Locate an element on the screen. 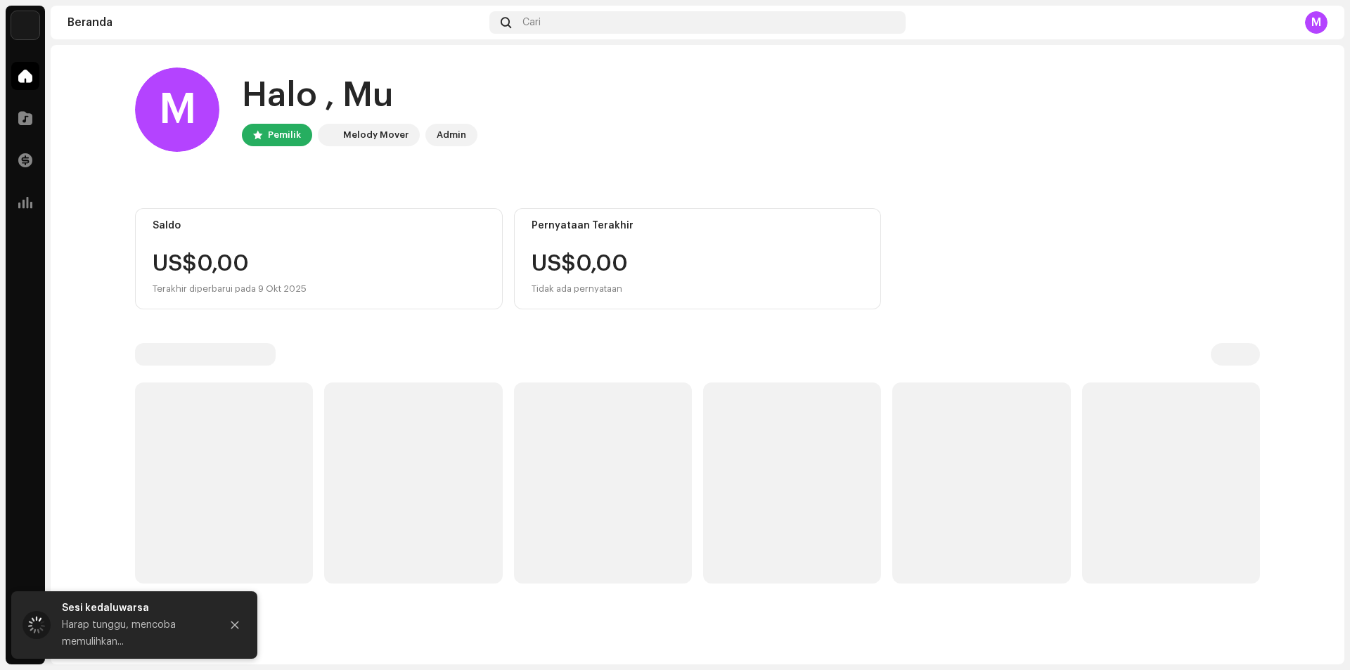 The width and height of the screenshot is (1350, 670). div: Melody Mover is located at coordinates (376, 135).